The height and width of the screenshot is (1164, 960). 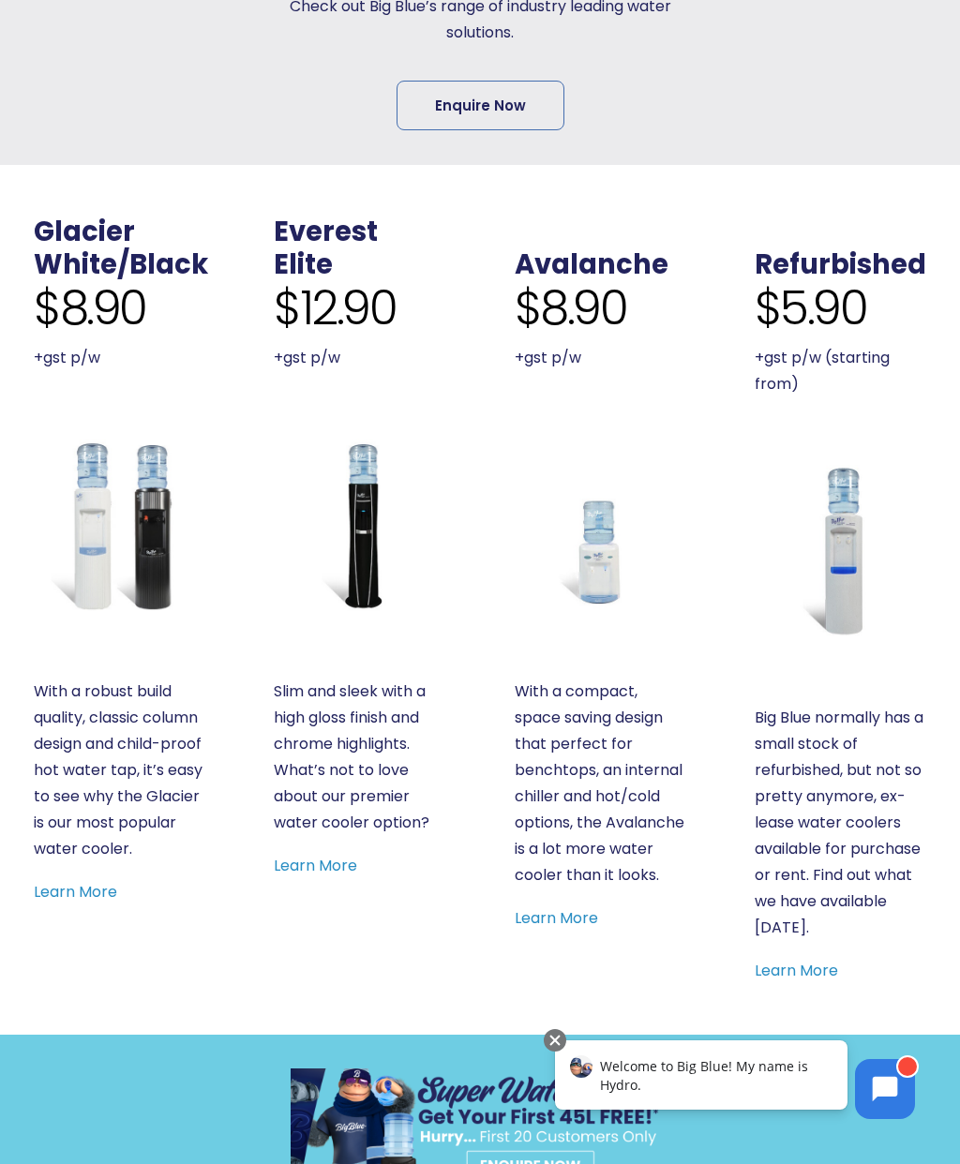 I want to click on a: Avalanche, so click(x=592, y=264).